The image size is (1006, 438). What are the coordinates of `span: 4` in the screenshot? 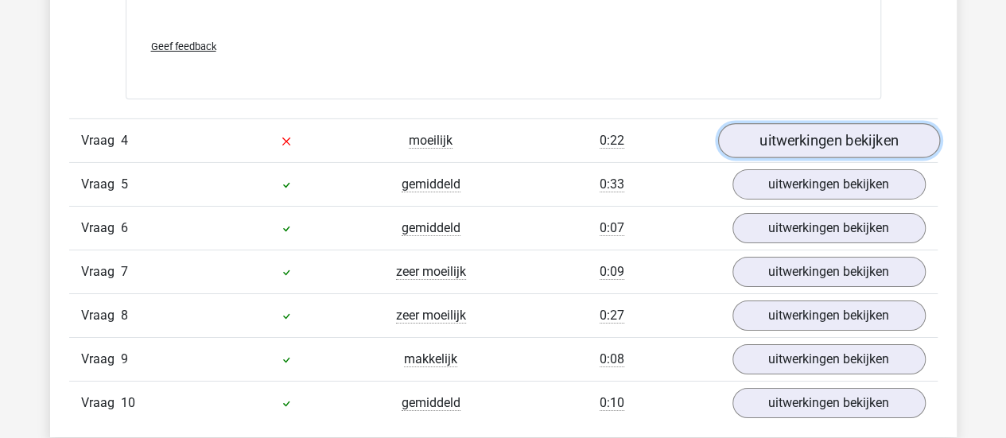 It's located at (124, 140).